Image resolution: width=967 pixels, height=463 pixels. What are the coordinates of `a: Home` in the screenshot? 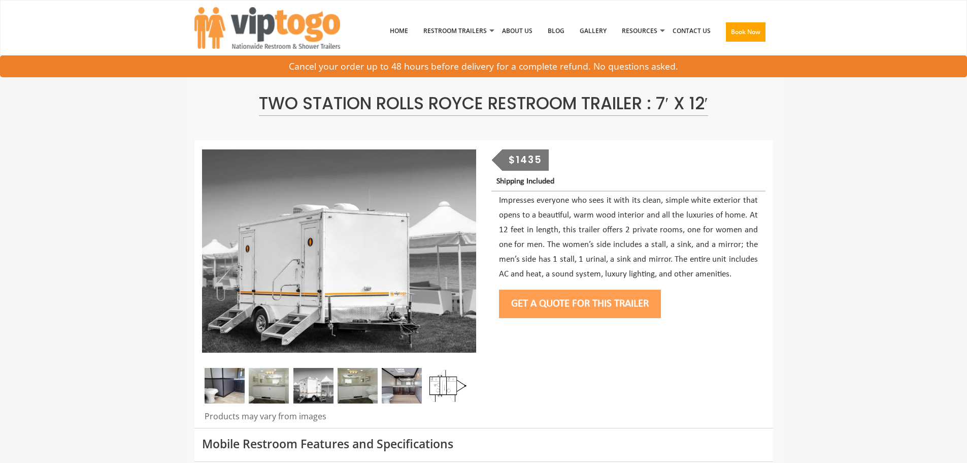 It's located at (399, 31).